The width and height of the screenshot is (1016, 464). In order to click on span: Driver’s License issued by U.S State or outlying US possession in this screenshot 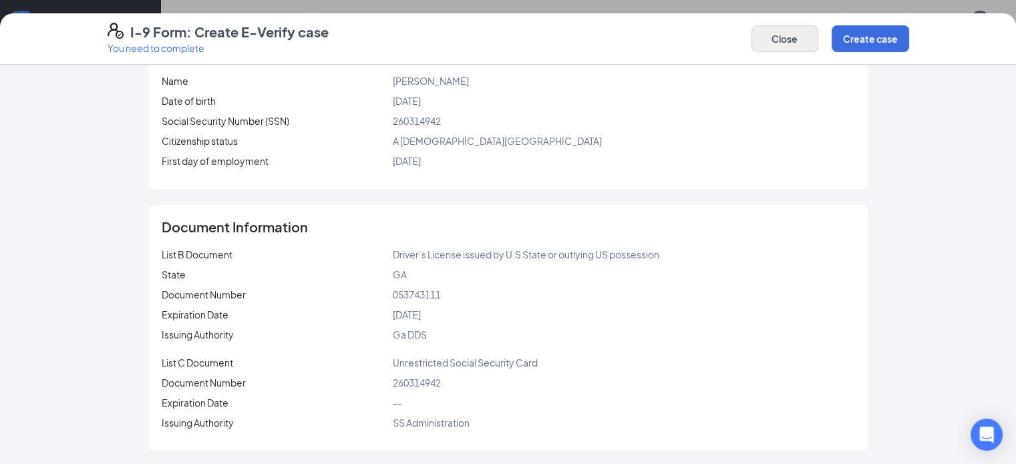, I will do `click(525, 254)`.